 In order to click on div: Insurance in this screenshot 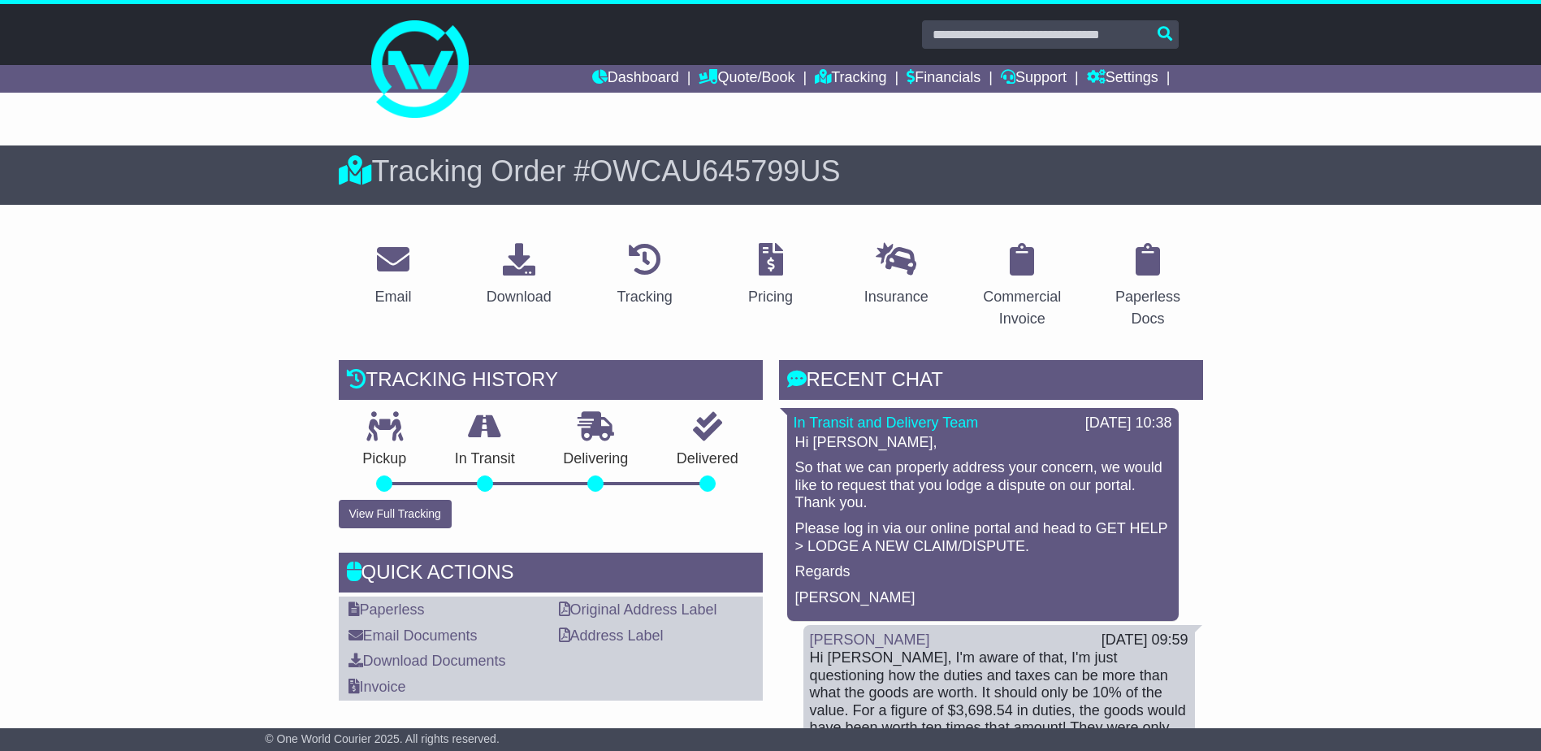, I will do `click(896, 296)`.